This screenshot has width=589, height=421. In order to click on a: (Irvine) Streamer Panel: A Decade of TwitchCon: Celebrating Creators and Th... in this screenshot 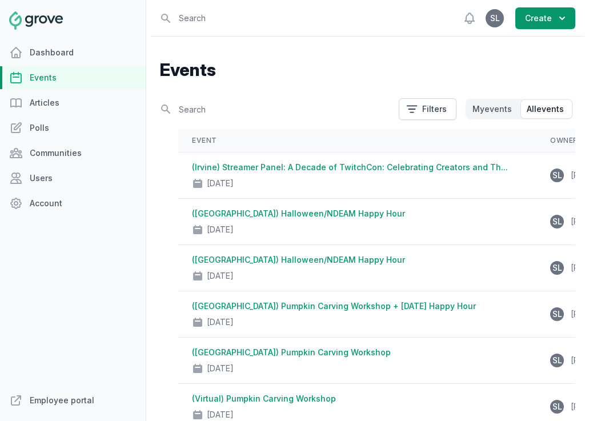, I will do `click(350, 167)`.